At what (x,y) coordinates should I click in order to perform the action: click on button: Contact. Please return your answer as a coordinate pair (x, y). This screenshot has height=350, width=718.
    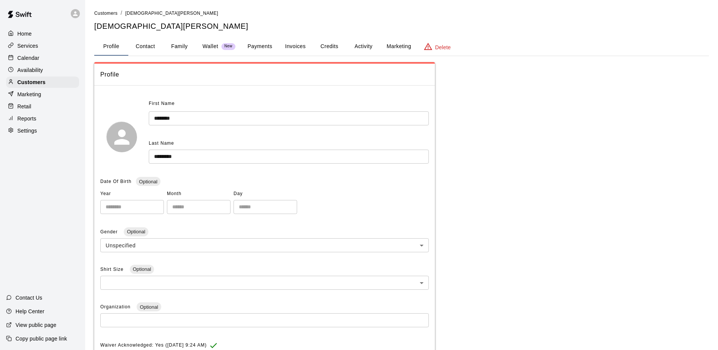
    Looking at the image, I should click on (145, 47).